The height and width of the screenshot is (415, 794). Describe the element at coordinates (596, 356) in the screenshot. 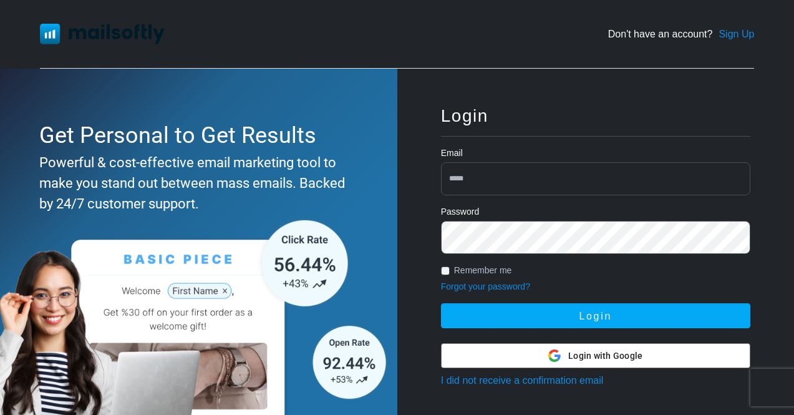

I see `button: Login with Google` at that location.